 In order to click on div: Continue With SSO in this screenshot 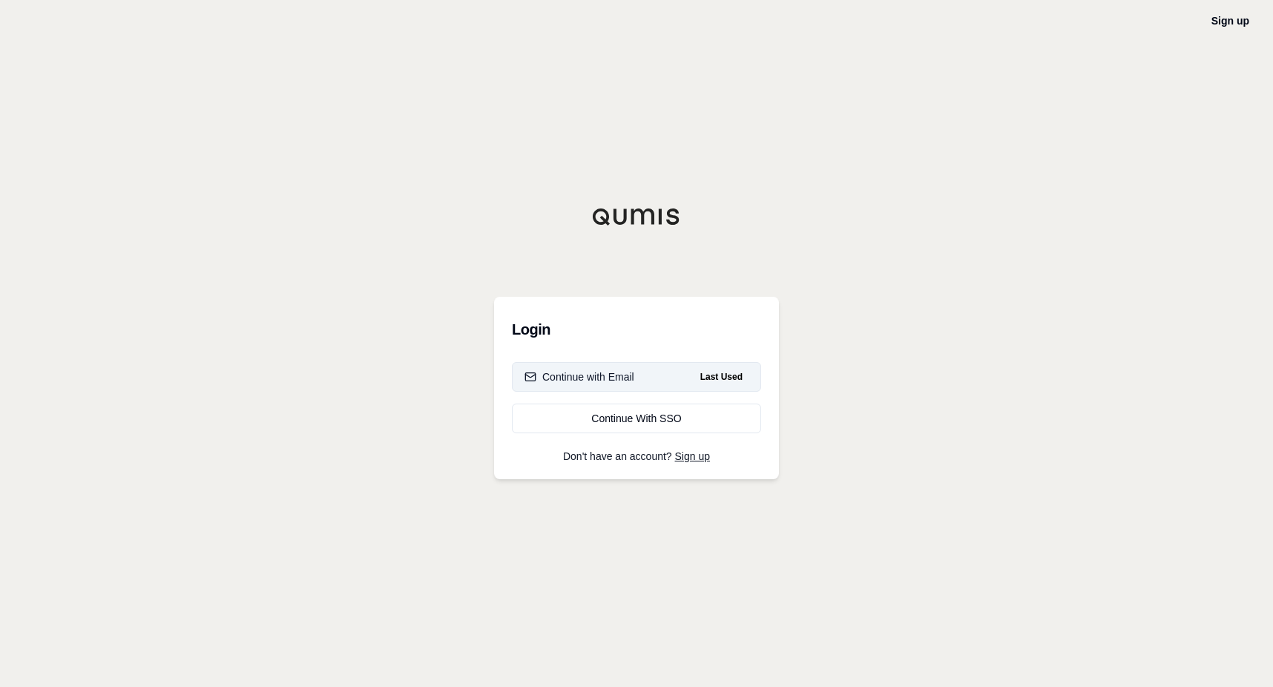, I will do `click(636, 418)`.